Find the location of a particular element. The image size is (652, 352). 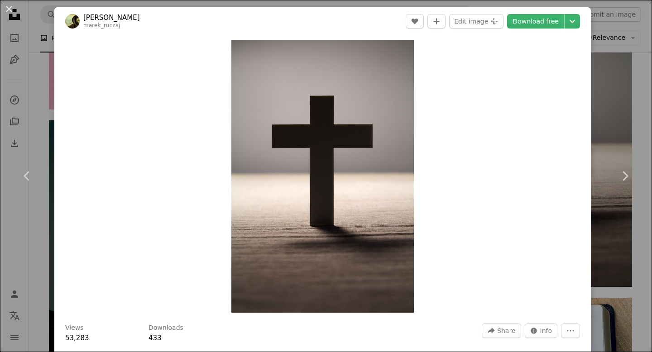

span: 53,283 is located at coordinates (77, 338).